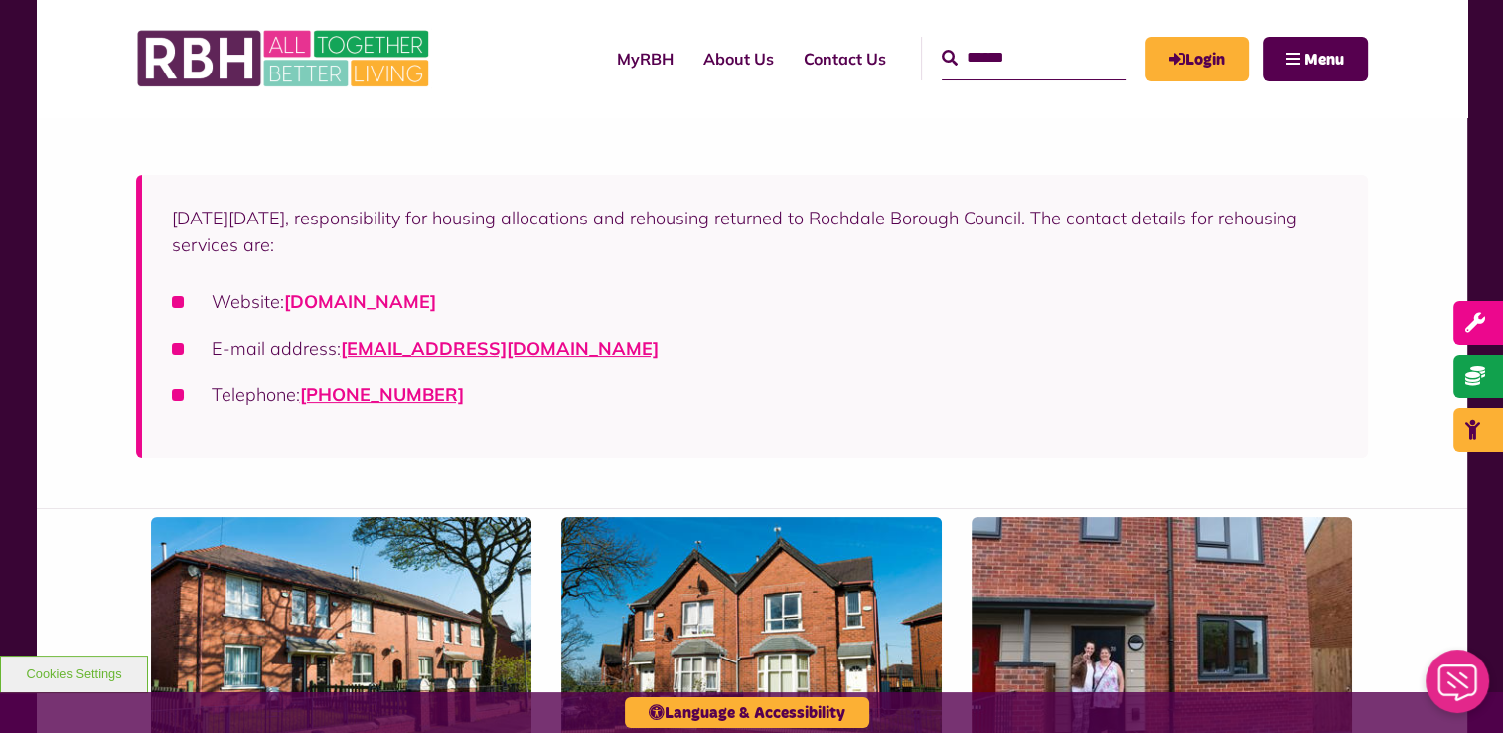  What do you see at coordinates (755, 394) in the screenshot?
I see `li: Telephone:` at bounding box center [755, 394].